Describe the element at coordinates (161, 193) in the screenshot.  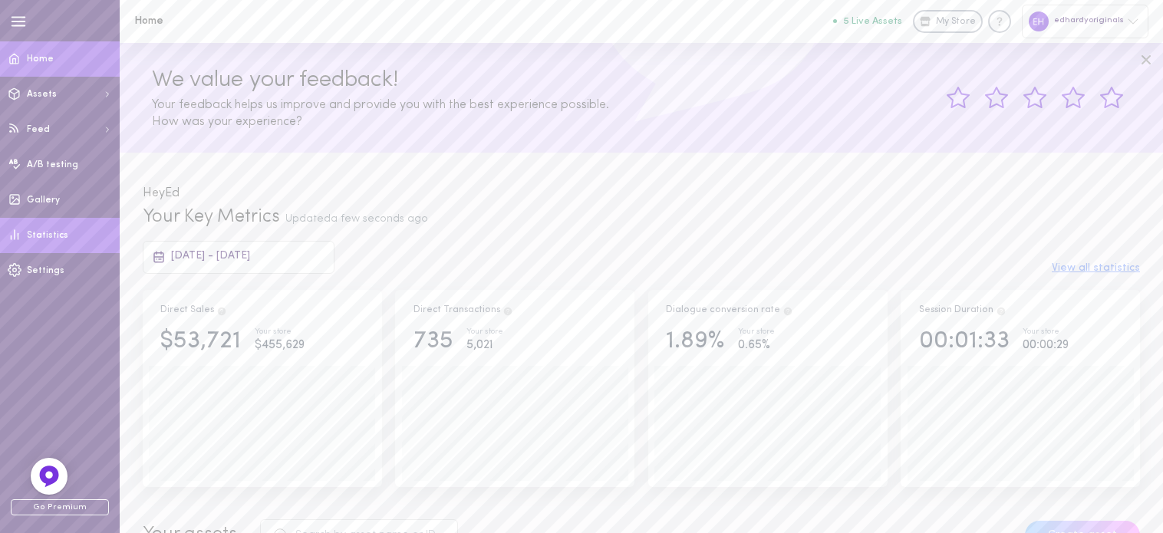
I see `span: Hey Ed` at that location.